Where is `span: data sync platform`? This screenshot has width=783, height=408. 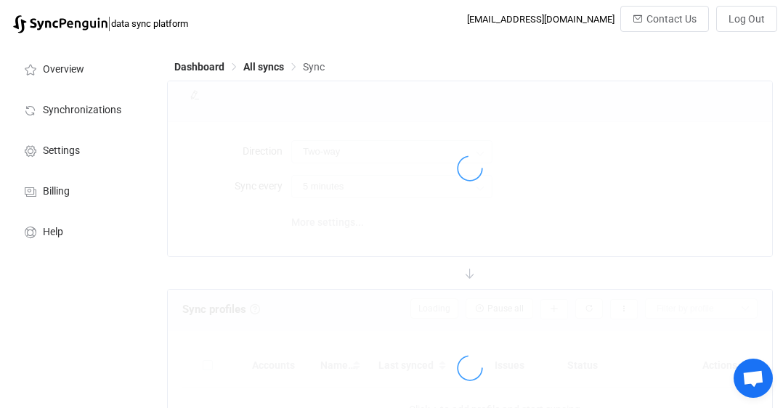 span: data sync platform is located at coordinates (150, 23).